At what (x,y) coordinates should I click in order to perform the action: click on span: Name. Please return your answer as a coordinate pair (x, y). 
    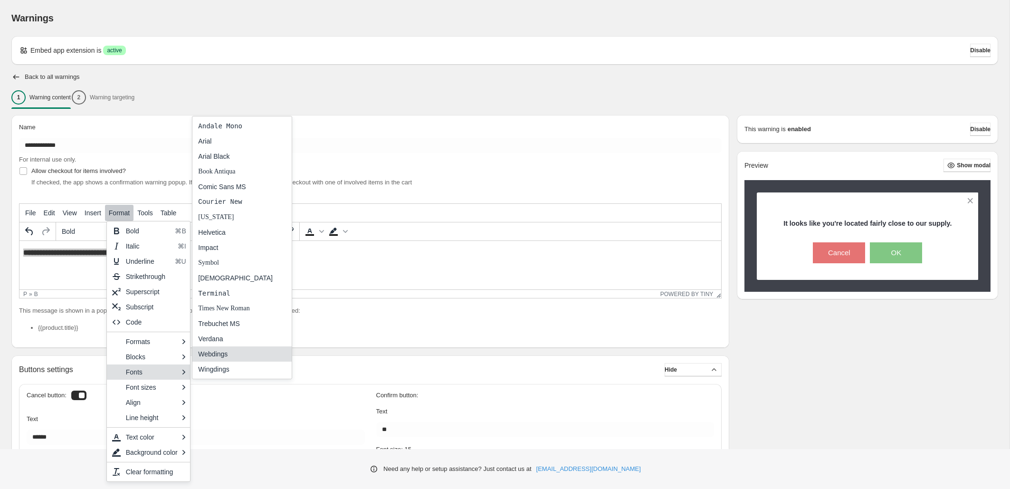
    Looking at the image, I should click on (27, 127).